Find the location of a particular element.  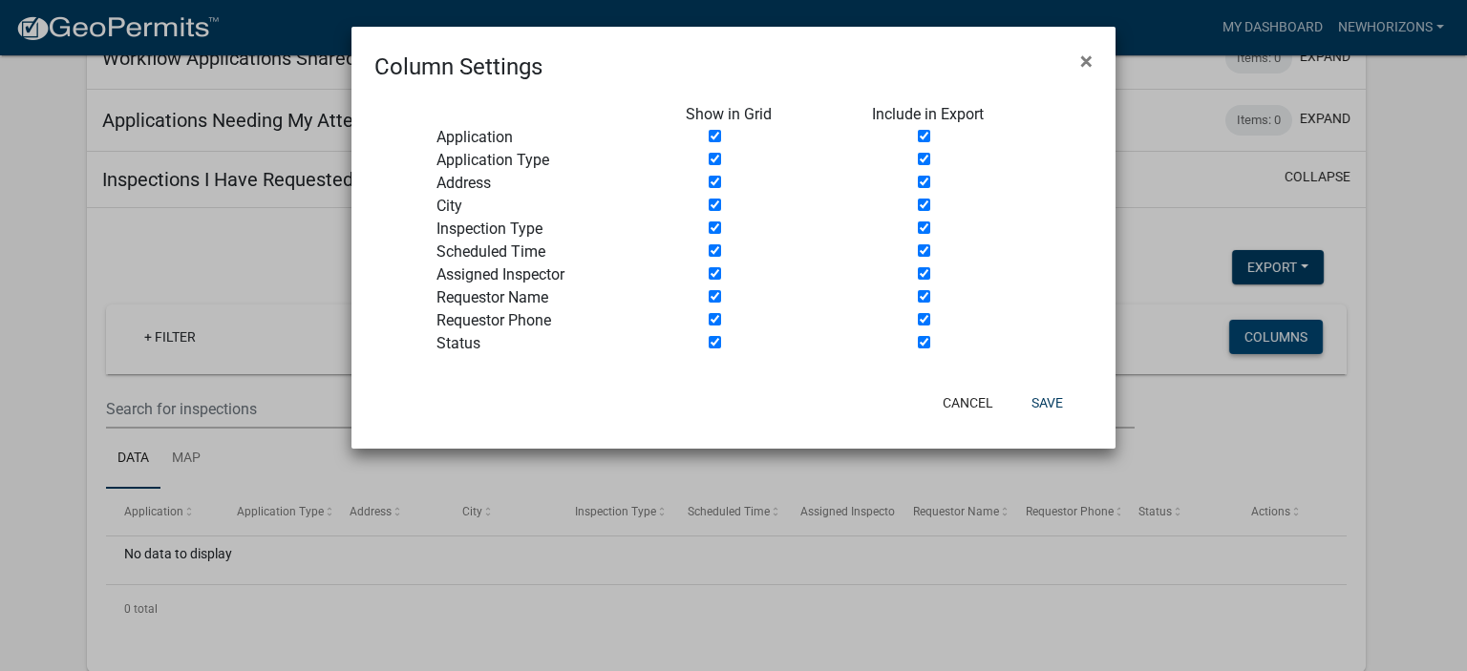

div: Assigned Inspector is located at coordinates (546, 275).